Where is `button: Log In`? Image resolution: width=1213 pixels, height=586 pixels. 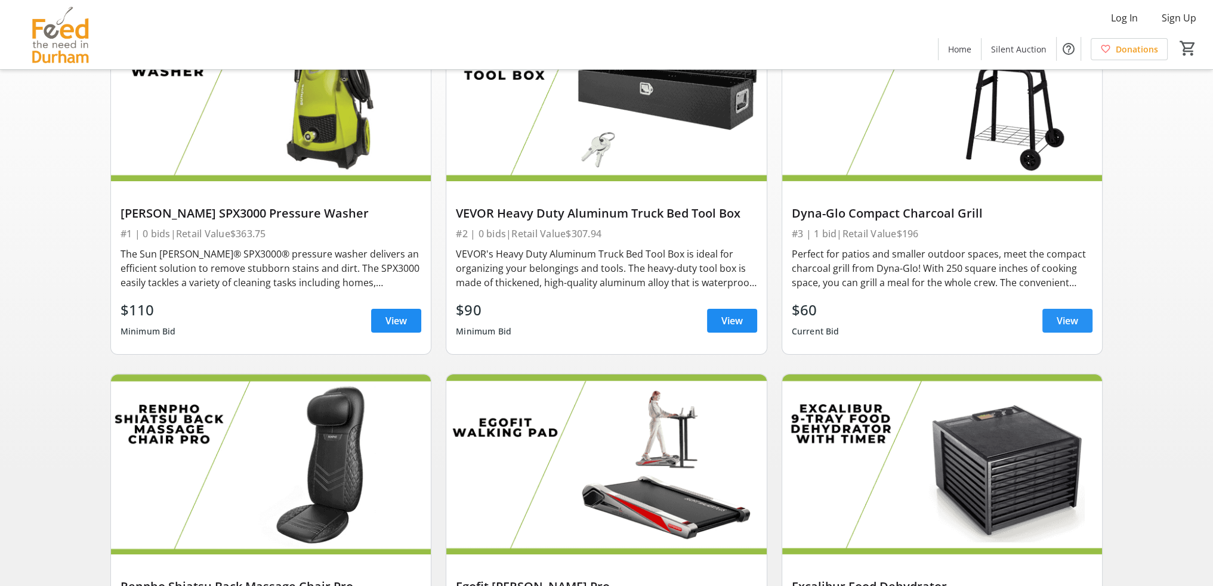 button: Log In is located at coordinates (1124, 18).